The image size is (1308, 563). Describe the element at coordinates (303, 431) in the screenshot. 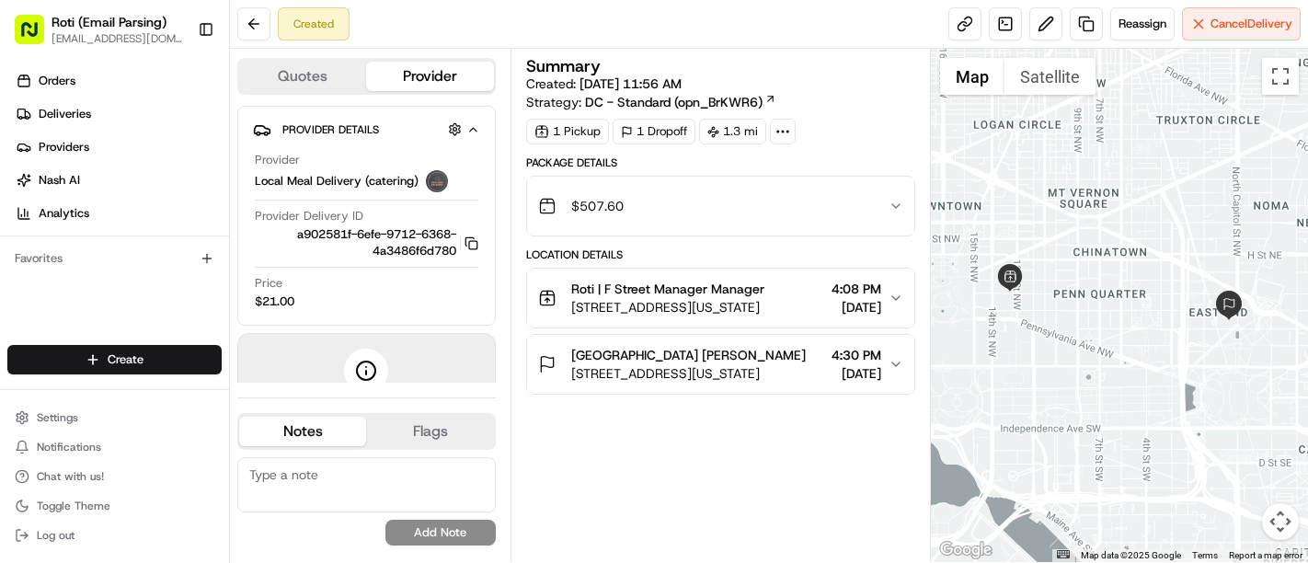

I see `button: Notes` at that location.